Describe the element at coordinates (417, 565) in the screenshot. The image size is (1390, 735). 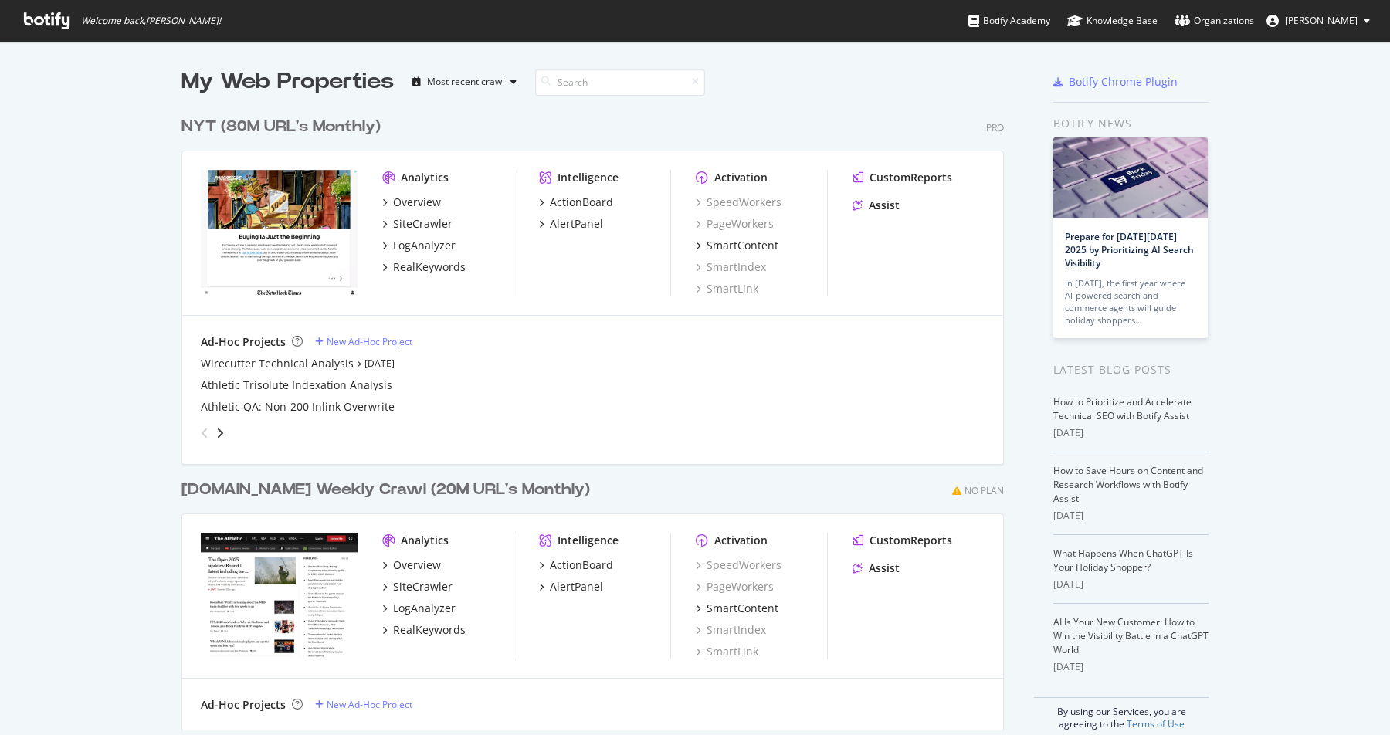
I see `div: Overview` at that location.